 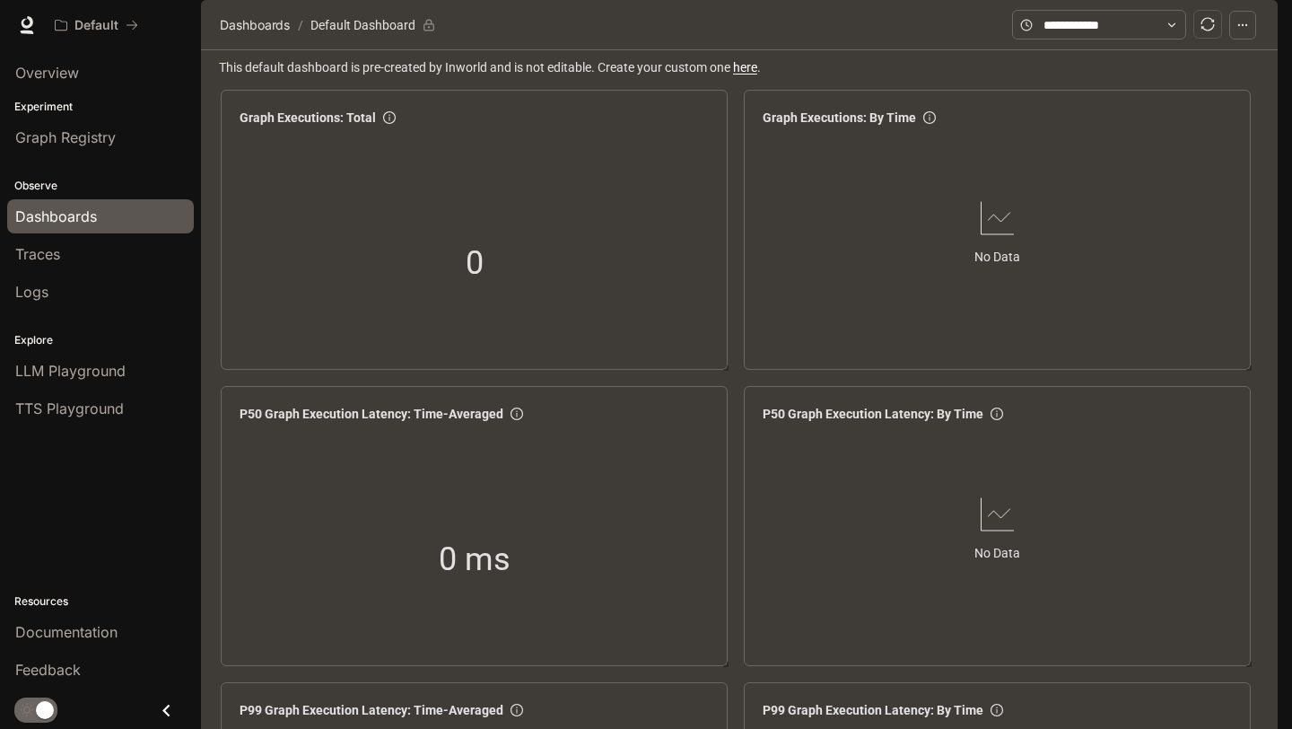 What do you see at coordinates (96, 25) in the screenshot?
I see `button: All workspaces` at bounding box center [96, 25].